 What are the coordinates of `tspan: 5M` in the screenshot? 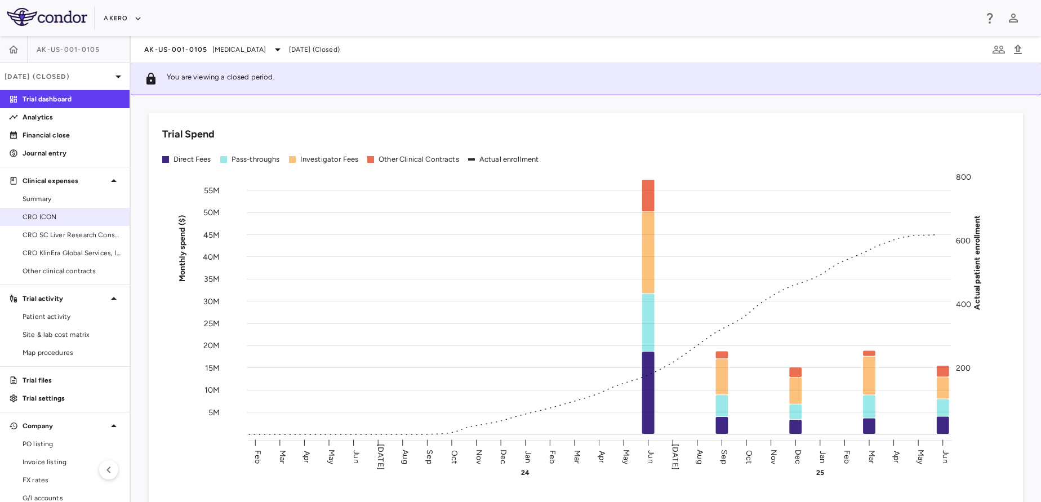 It's located at (214, 412).